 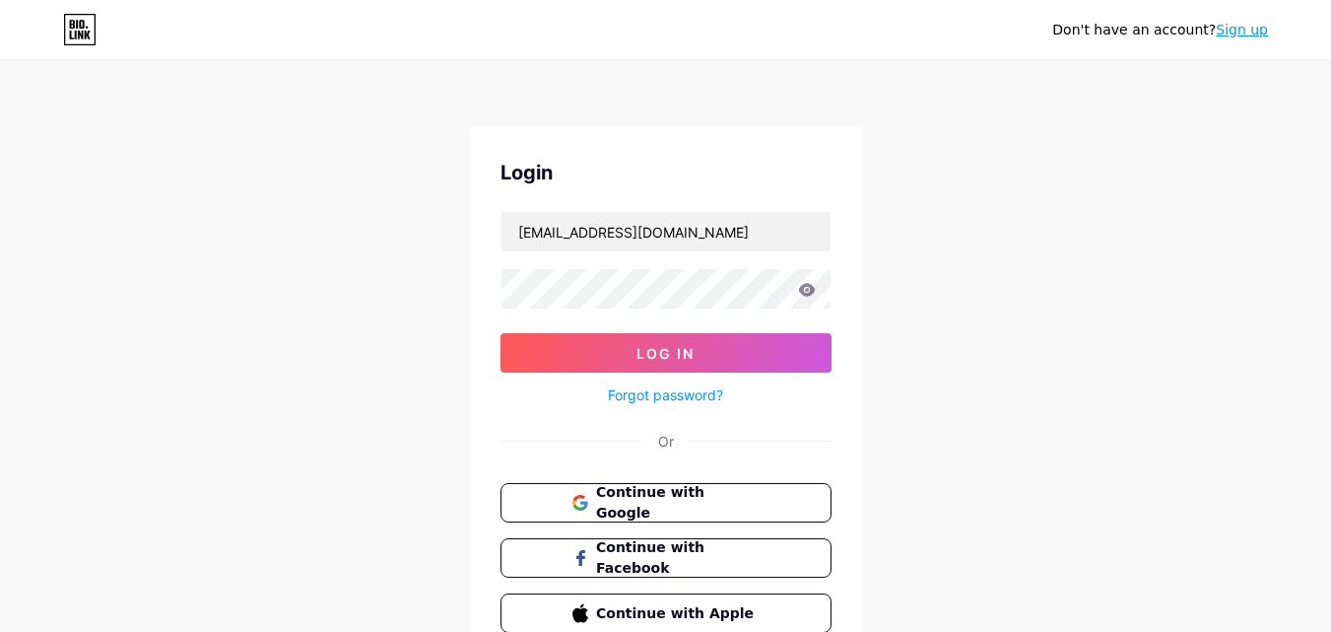 I want to click on button: Continue with Google, so click(x=666, y=502).